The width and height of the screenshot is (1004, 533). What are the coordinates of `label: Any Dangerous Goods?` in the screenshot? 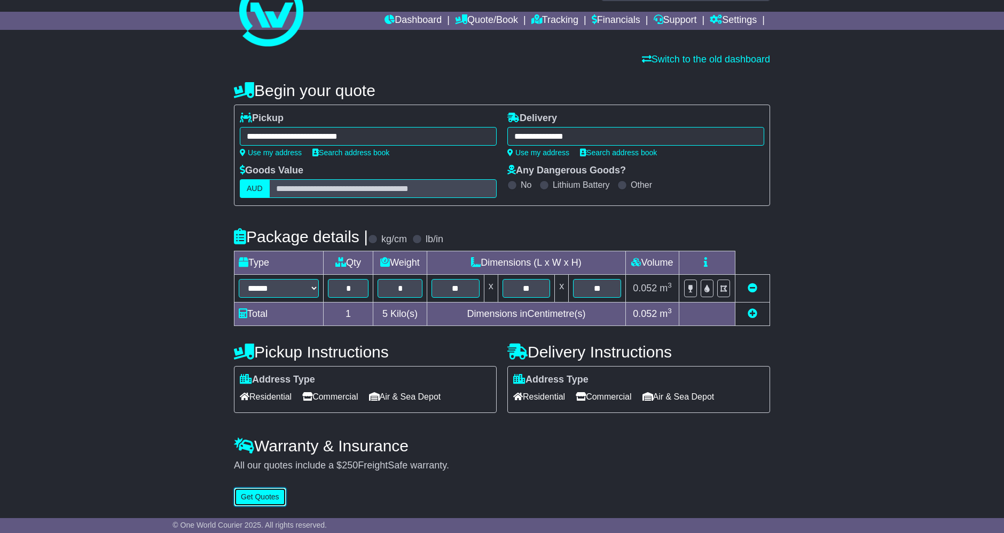 It's located at (566, 171).